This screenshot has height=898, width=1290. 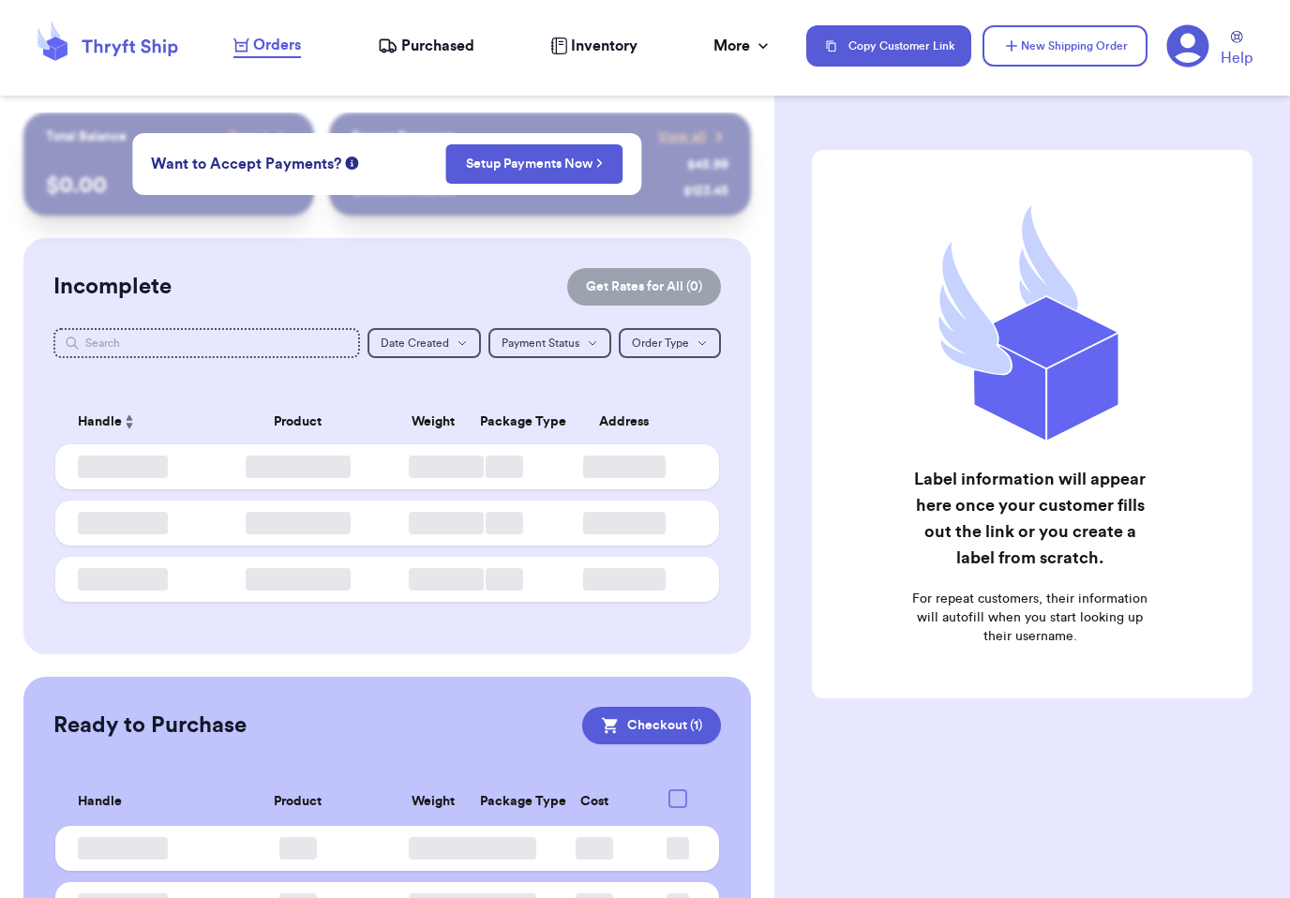 What do you see at coordinates (708, 165) in the screenshot?
I see `div: $ 45.99` at bounding box center [708, 165].